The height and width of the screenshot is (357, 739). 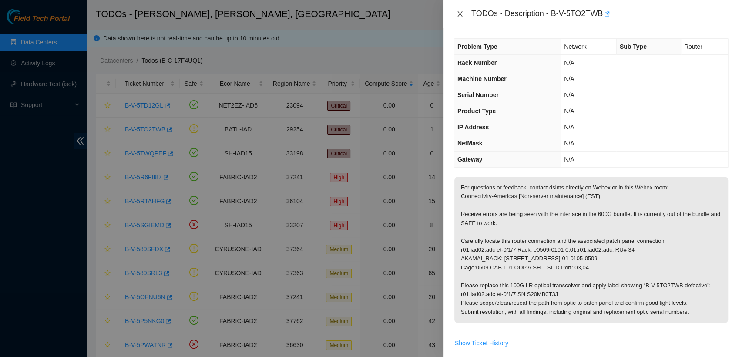 What do you see at coordinates (477, 111) in the screenshot?
I see `span: Product Type` at bounding box center [477, 111].